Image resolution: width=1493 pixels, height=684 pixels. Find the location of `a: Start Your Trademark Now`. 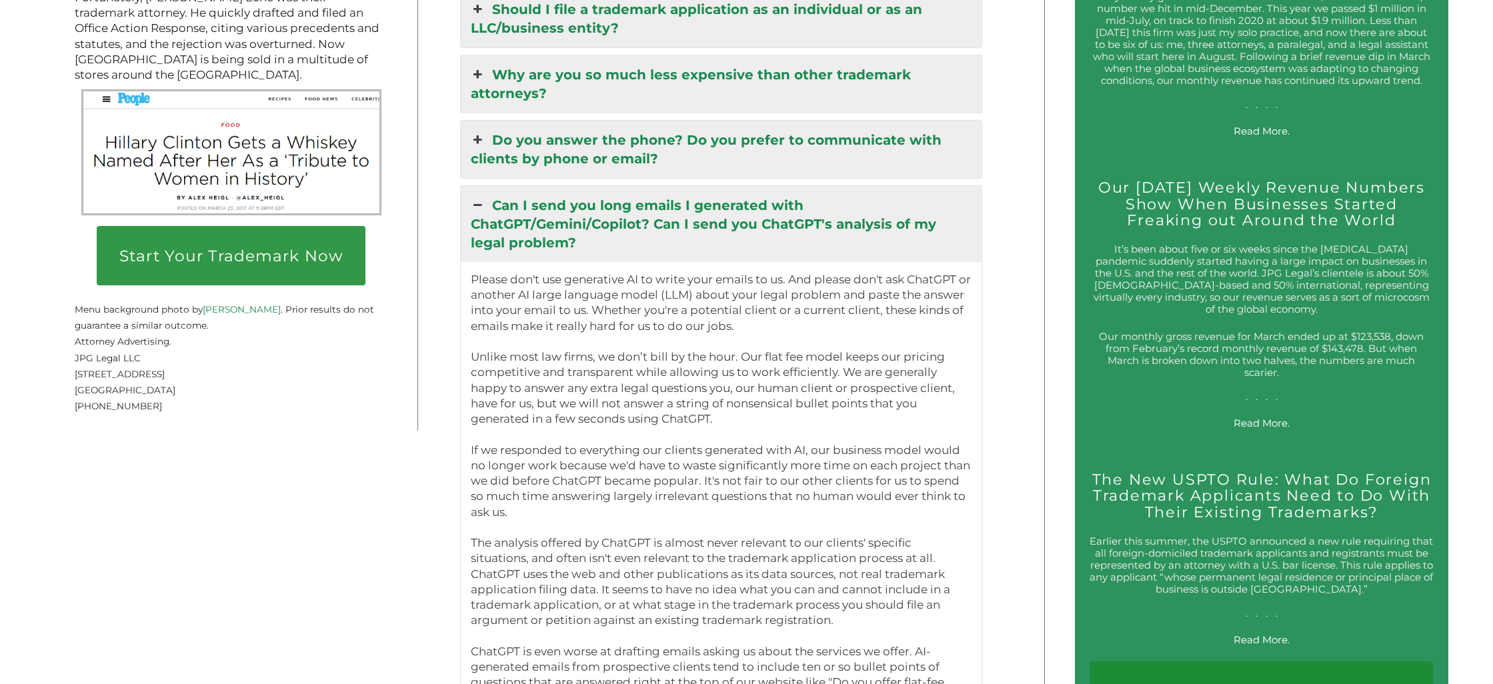

a: Start Your Trademark Now is located at coordinates (231, 255).